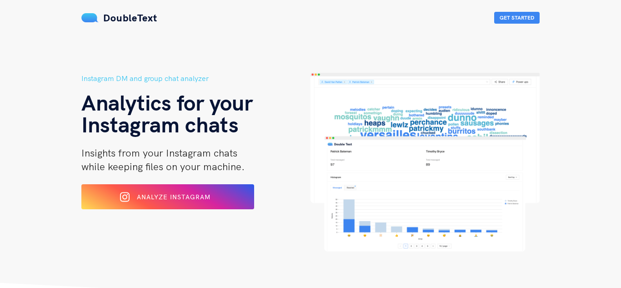 Image resolution: width=621 pixels, height=288 pixels. What do you see at coordinates (425, 162) in the screenshot?
I see `img: hero` at bounding box center [425, 162].